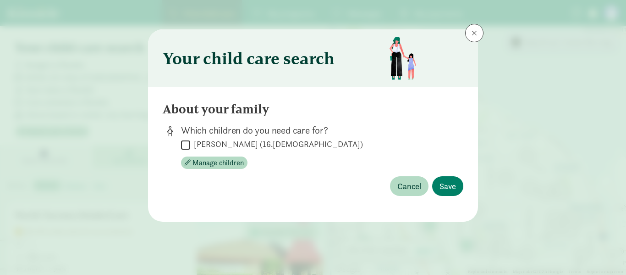 The width and height of the screenshot is (626, 275). Describe the element at coordinates (218, 163) in the screenshot. I see `span: Manage children` at that location.